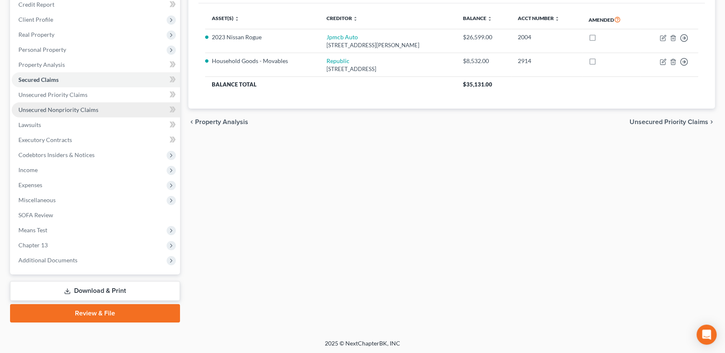 The width and height of the screenshot is (725, 353). What do you see at coordinates (262, 61) in the screenshot?
I see `li: Household Goods - Movables` at bounding box center [262, 61].